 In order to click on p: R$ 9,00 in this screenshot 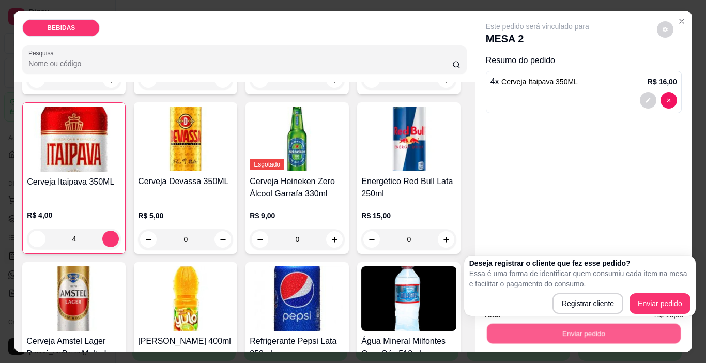, I will do `click(297, 215)`.